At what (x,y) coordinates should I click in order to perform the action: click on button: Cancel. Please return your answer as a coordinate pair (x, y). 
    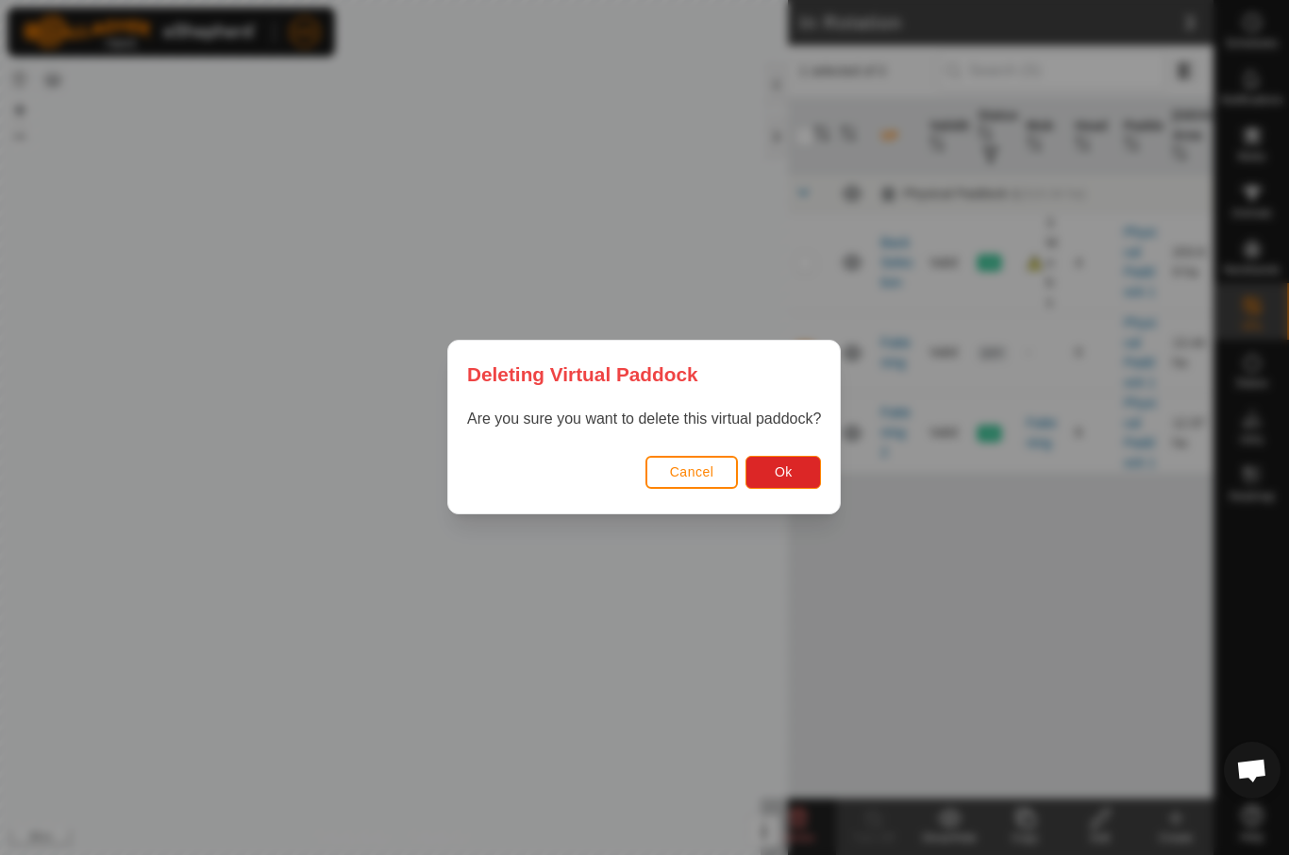
    Looking at the image, I should click on (692, 472).